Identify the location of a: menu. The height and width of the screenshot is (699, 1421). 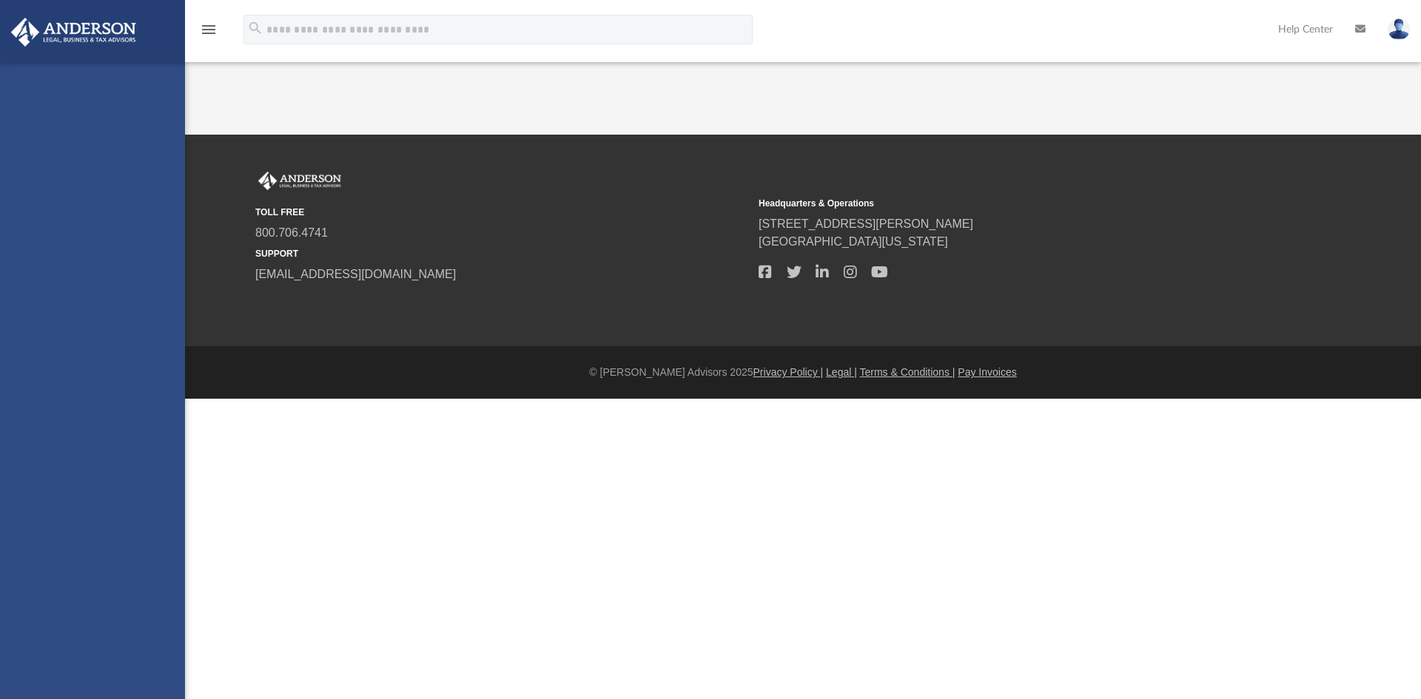
(209, 33).